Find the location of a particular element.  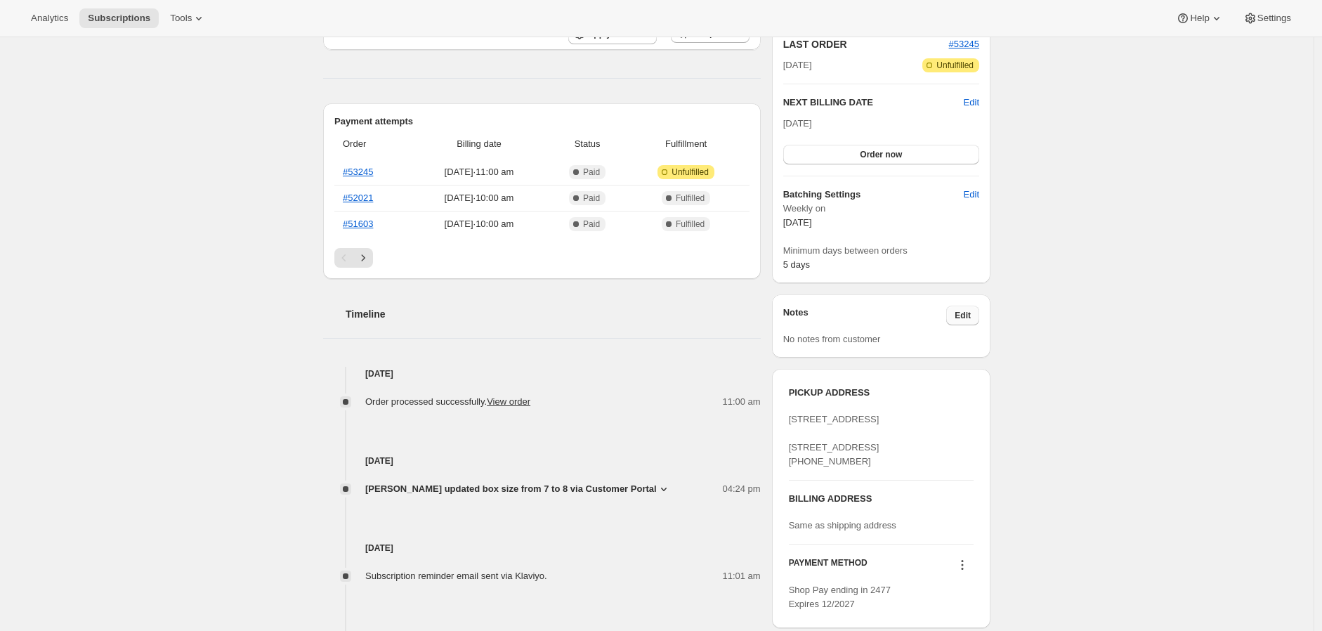

span: Order processed successfully. is located at coordinates (447, 401).